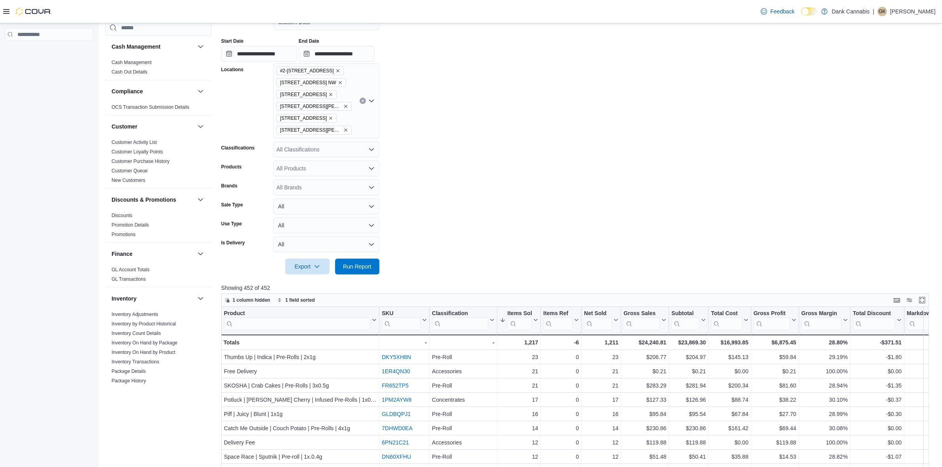  I want to click on div: 12, so click(519, 457).